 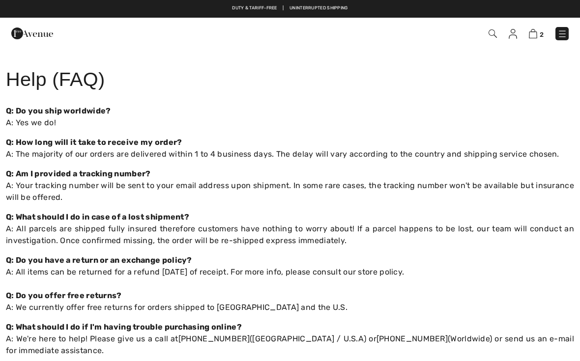 I want to click on img: Menu, so click(x=562, y=34).